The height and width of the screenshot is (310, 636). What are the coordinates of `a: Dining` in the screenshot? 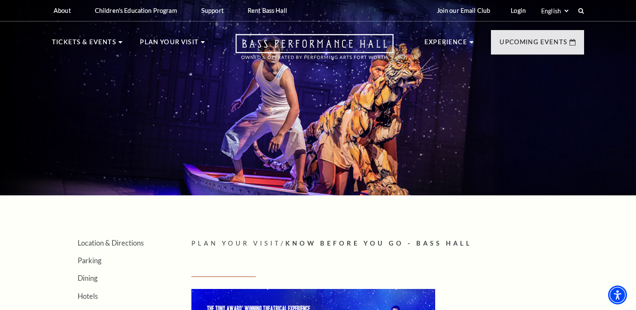 It's located at (87, 277).